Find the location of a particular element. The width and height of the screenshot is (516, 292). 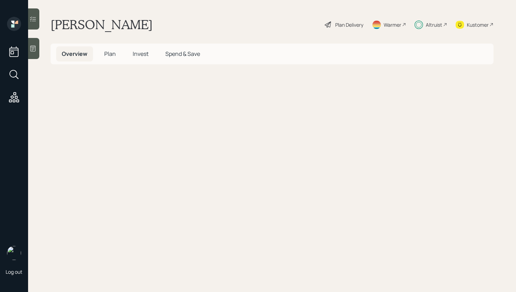

img: retirable_logo.png is located at coordinates (14, 253).